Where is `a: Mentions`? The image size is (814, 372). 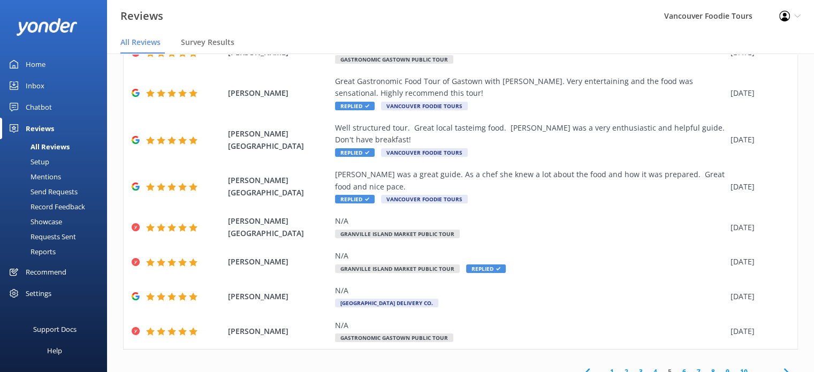 a: Mentions is located at coordinates (57, 177).